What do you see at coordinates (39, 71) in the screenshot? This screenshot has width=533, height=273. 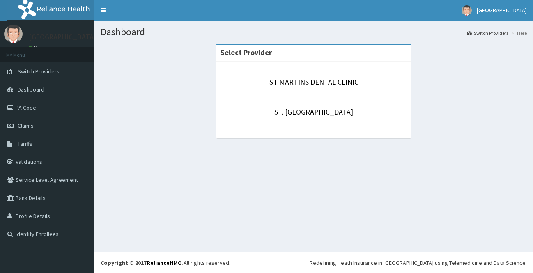 I see `span: Switch Providers` at bounding box center [39, 71].